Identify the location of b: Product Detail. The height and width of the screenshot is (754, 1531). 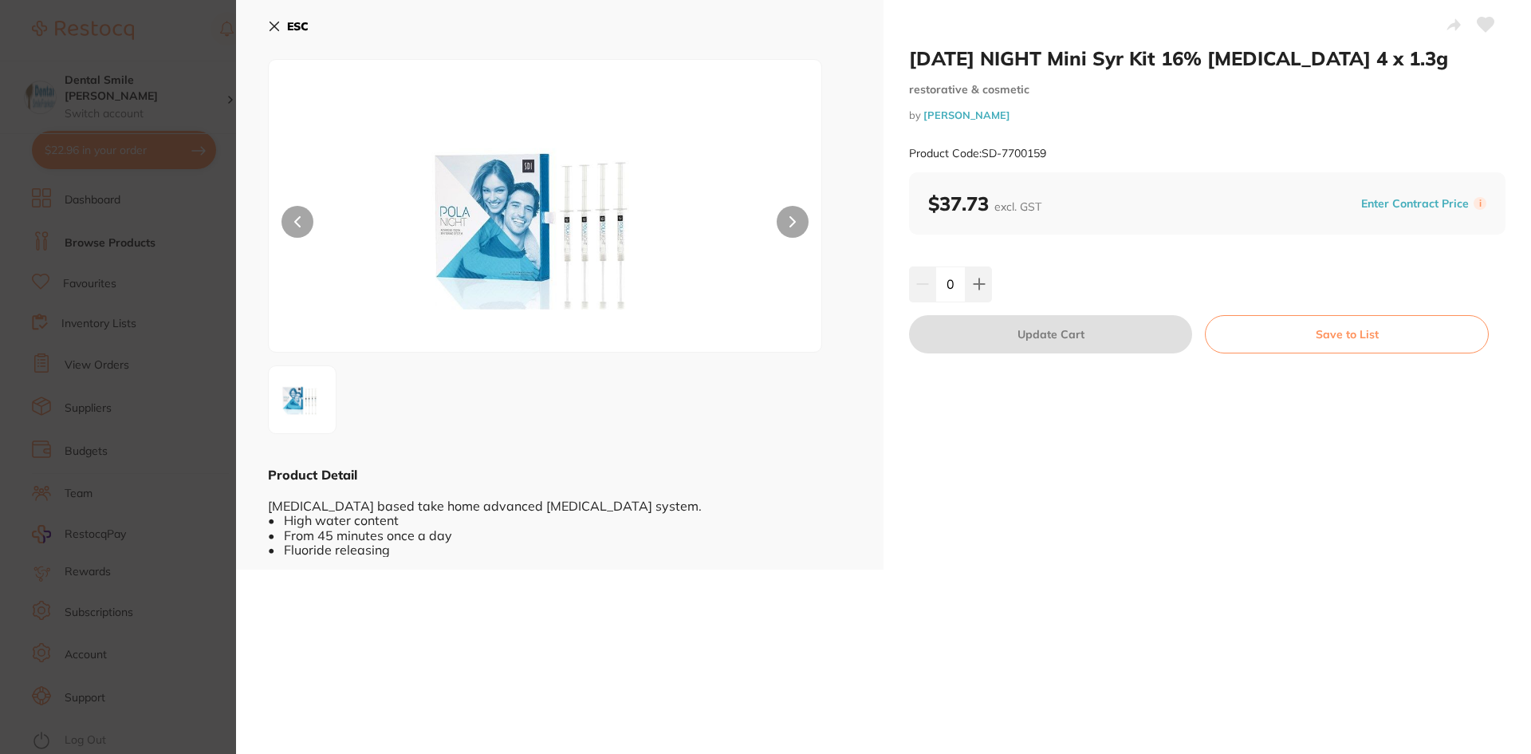
(313, 475).